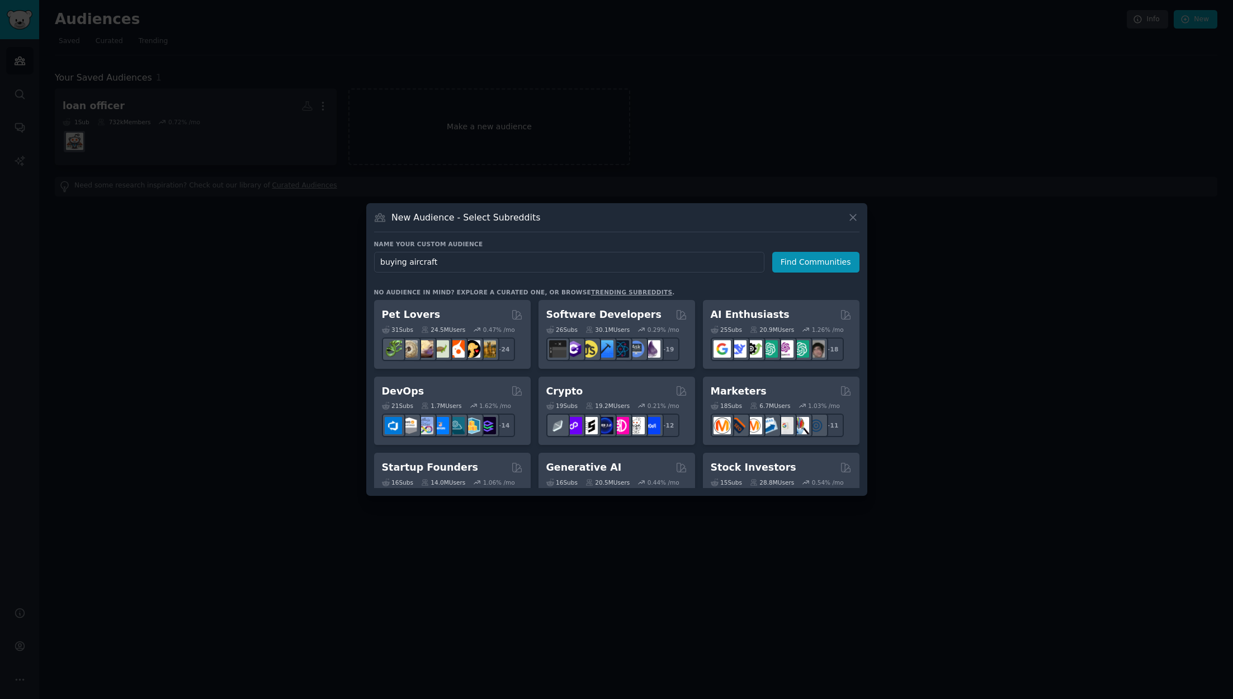 The height and width of the screenshot is (699, 1233). I want to click on img: cockatiel, so click(456, 348).